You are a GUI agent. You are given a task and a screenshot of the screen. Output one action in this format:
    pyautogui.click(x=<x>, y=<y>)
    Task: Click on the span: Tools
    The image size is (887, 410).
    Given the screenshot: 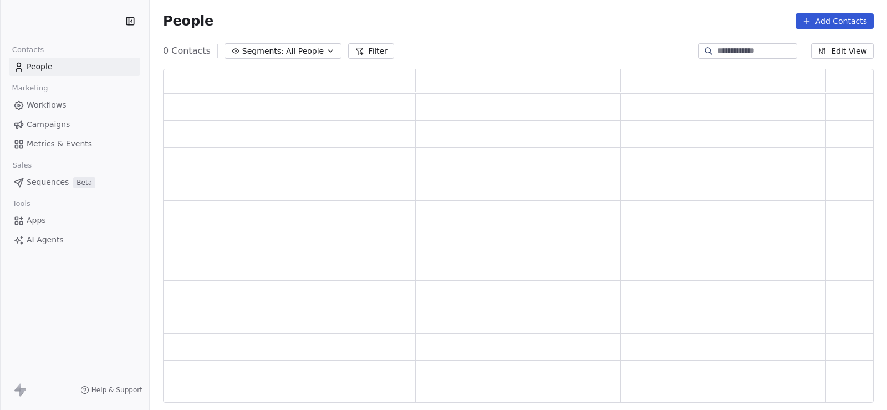 What is the action you would take?
    pyautogui.click(x=21, y=203)
    